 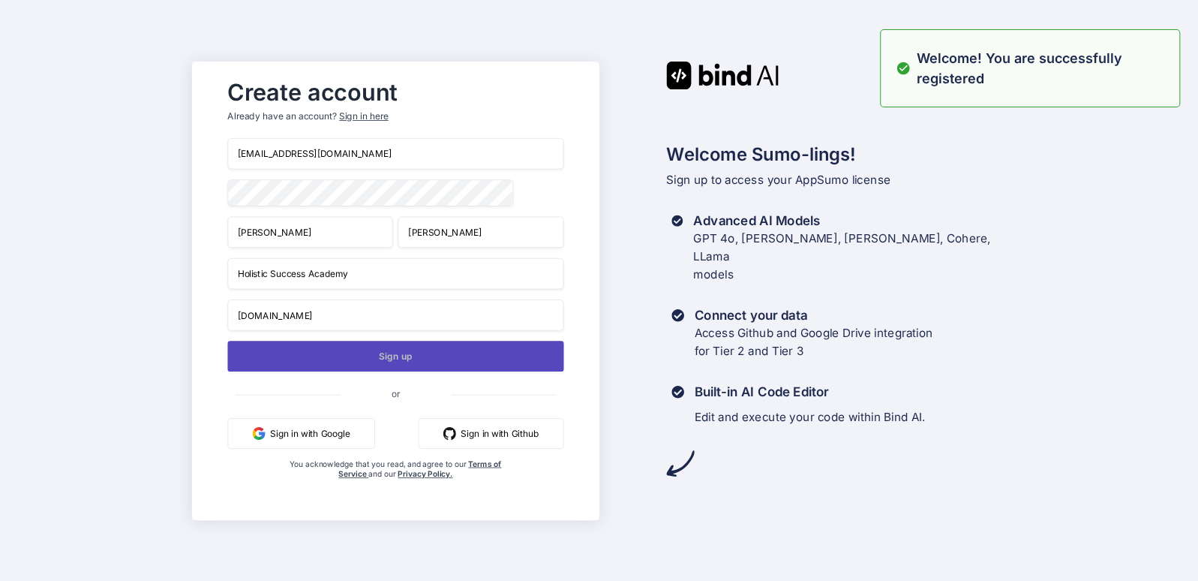 What do you see at coordinates (258, 432) in the screenshot?
I see `img: google` at bounding box center [258, 432].